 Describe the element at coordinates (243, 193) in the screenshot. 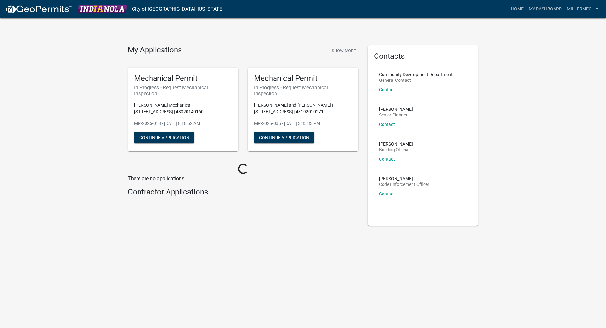

I see `wm-workflow-list-section: Contractor Applications` at that location.